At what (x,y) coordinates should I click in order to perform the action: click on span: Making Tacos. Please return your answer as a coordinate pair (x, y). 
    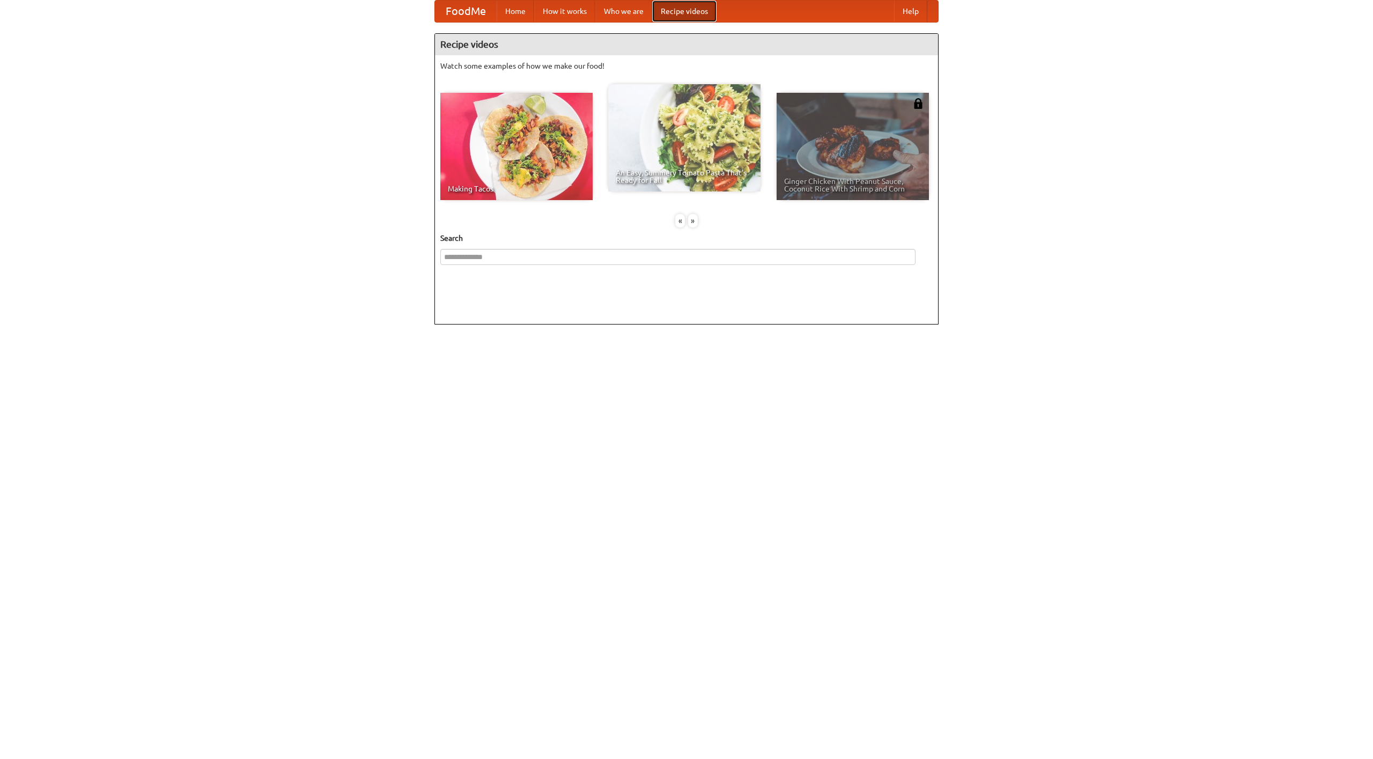
    Looking at the image, I should click on (516, 189).